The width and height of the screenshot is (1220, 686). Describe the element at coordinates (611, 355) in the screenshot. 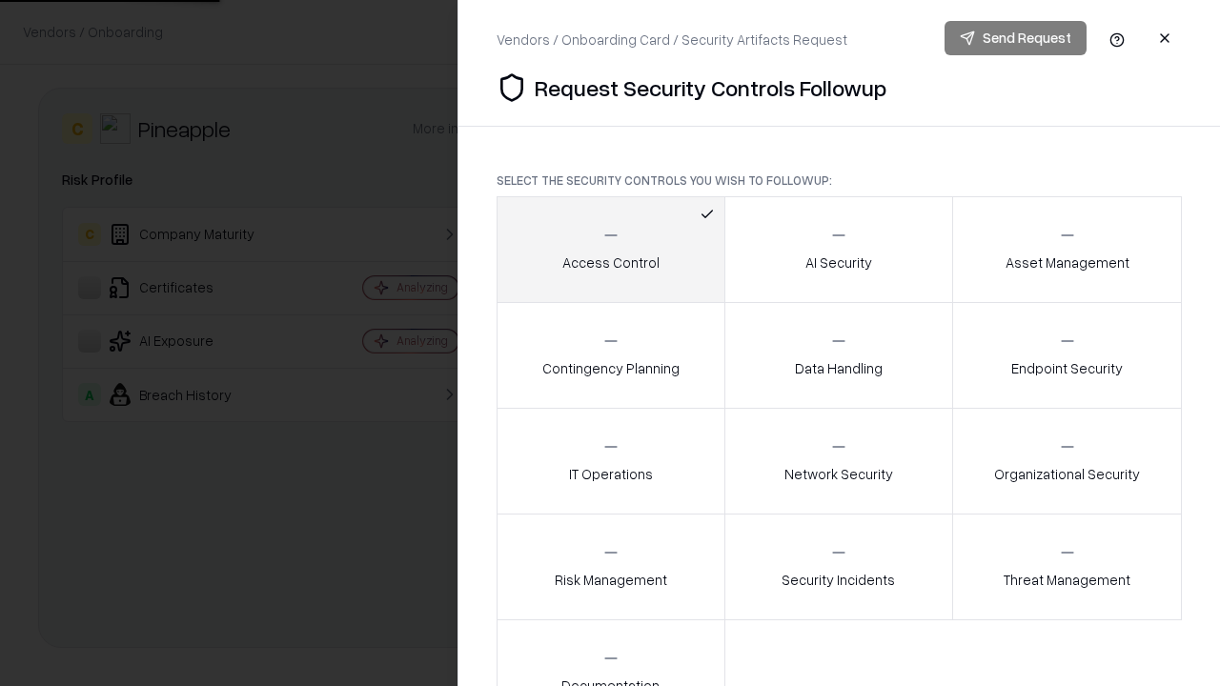

I see `button: Contingency Planning` at that location.